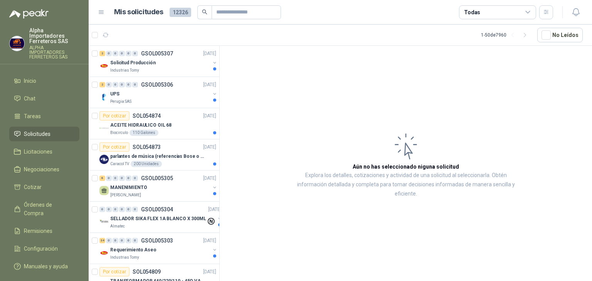 The height and width of the screenshot is (281, 592). I want to click on h3: Aún no has seleccionado niguna solicitud, so click(406, 167).